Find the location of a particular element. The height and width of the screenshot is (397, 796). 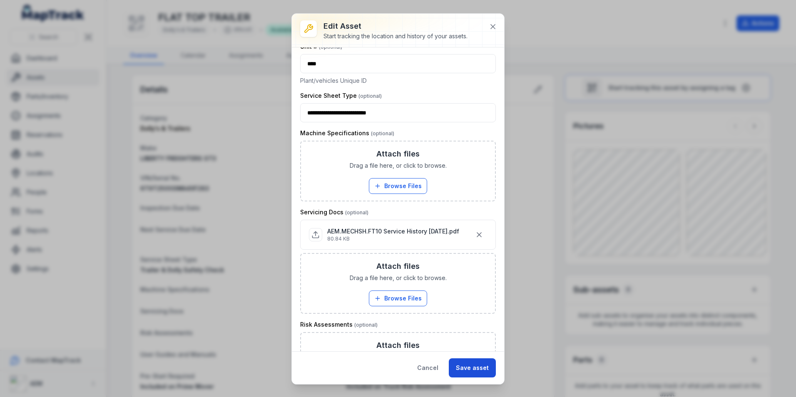

p: Plant/vehicles Unique ID is located at coordinates (398, 81).